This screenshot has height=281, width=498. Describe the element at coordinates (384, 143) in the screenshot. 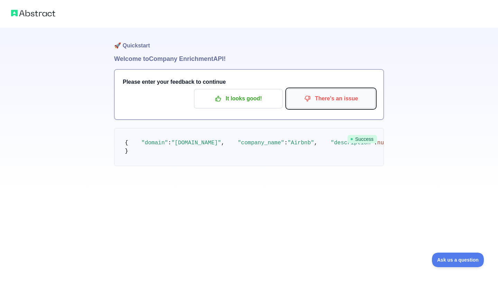

I see `span: null` at that location.